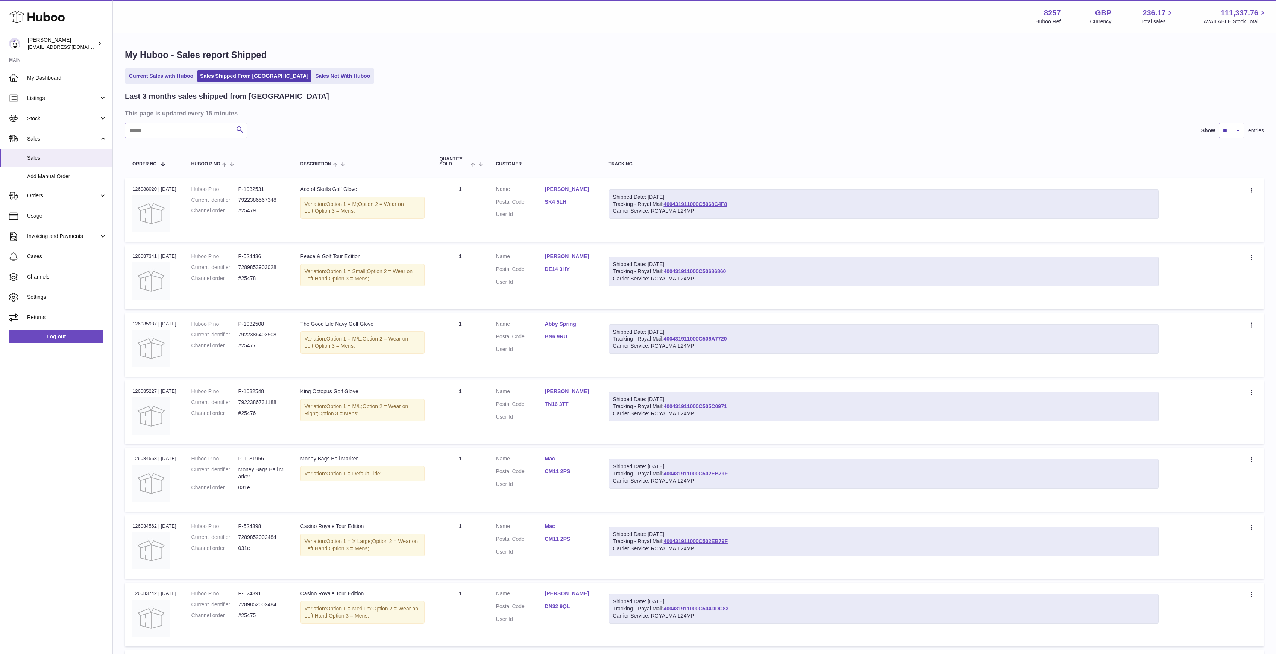 Image resolution: width=1276 pixels, height=654 pixels. What do you see at coordinates (343, 76) in the screenshot?
I see `a: Sales Not With Huboo` at bounding box center [343, 76].